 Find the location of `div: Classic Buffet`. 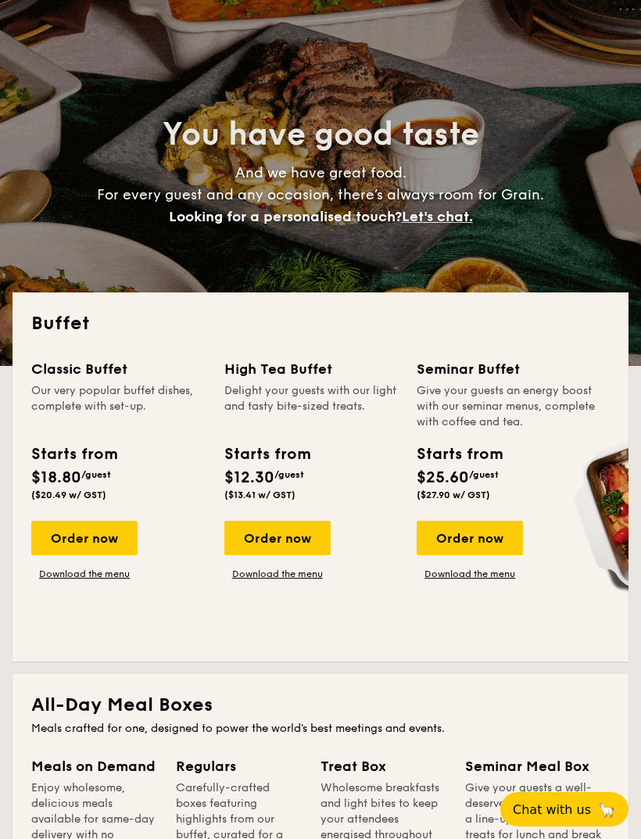

div: Classic Buffet is located at coordinates (118, 369).